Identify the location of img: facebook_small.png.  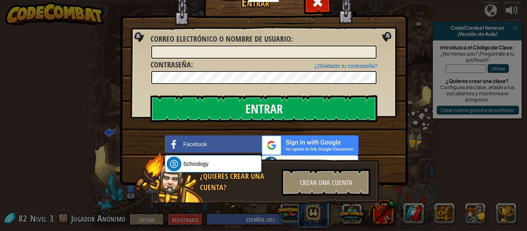
(174, 144).